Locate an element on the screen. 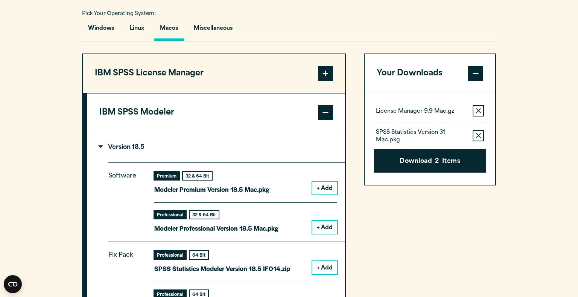  span: 2 is located at coordinates (437, 162).